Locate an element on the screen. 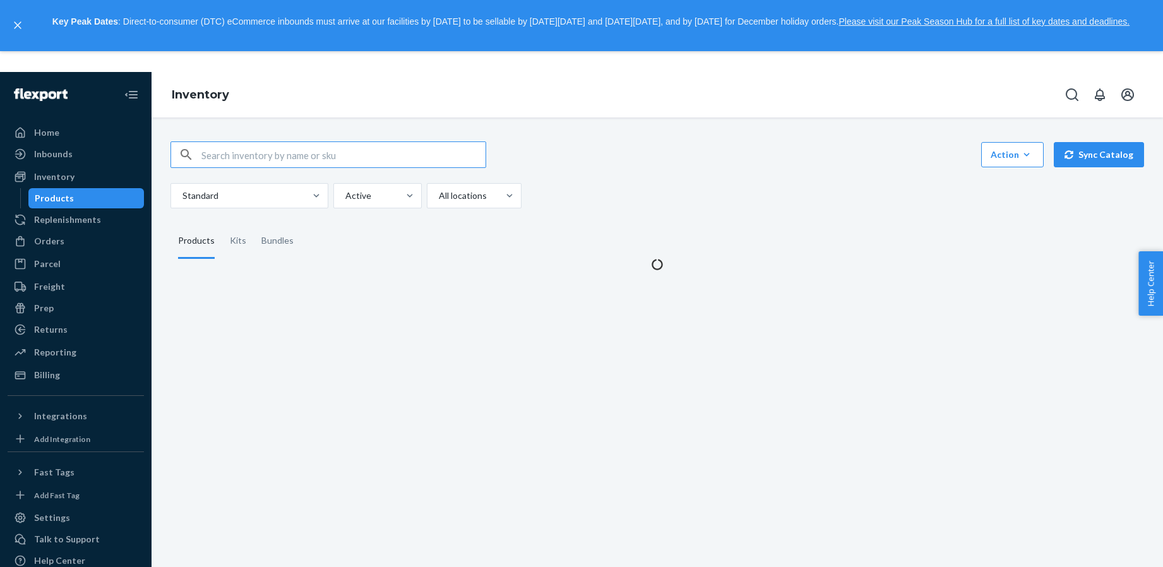  button: Sync Catalog is located at coordinates (1098, 155).